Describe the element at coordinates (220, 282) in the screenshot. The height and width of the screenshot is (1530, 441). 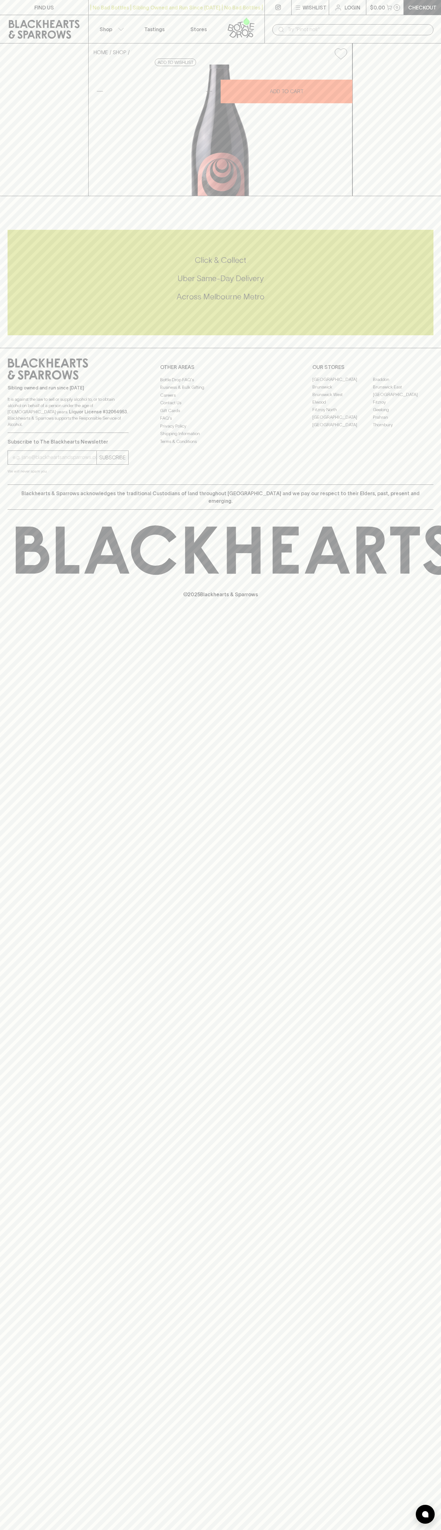
I see `div: Call to action block` at that location.